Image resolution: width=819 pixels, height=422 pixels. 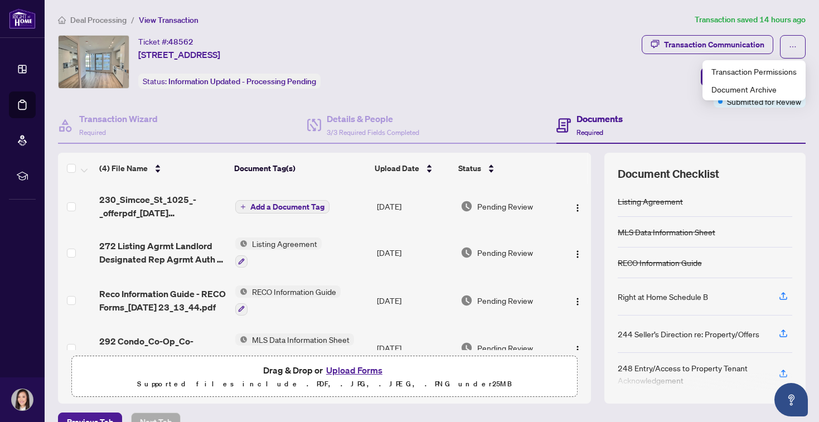 What do you see at coordinates (163, 348) in the screenshot?
I see `span: 292 Condo_Co-Op_Co-Ownership_Time Share - Lease_Sub-Lease MLS Data Information Form - PropTx-OREA...` at bounding box center [163, 348].